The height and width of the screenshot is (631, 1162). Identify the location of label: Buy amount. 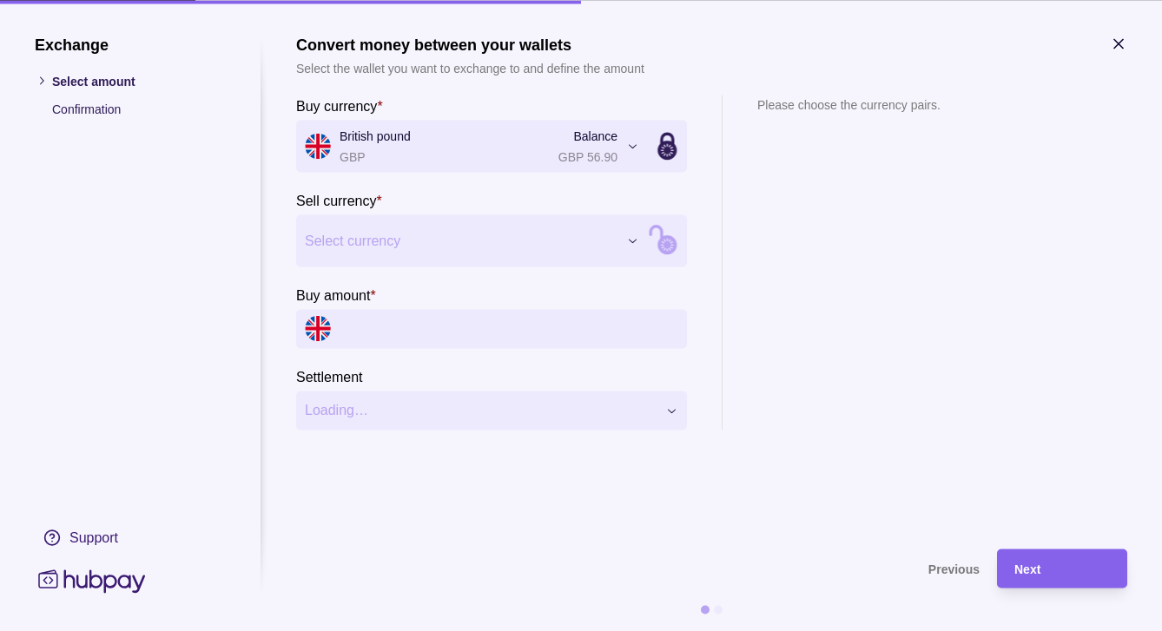
(336, 294).